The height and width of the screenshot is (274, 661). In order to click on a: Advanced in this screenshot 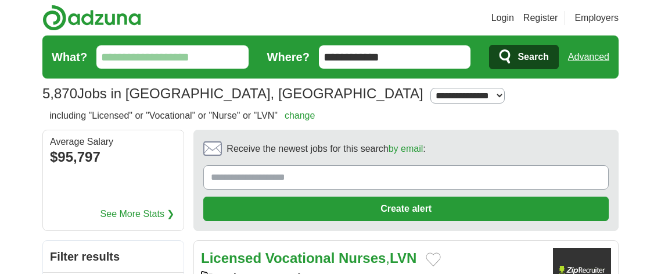, I will do `click(589, 57)`.